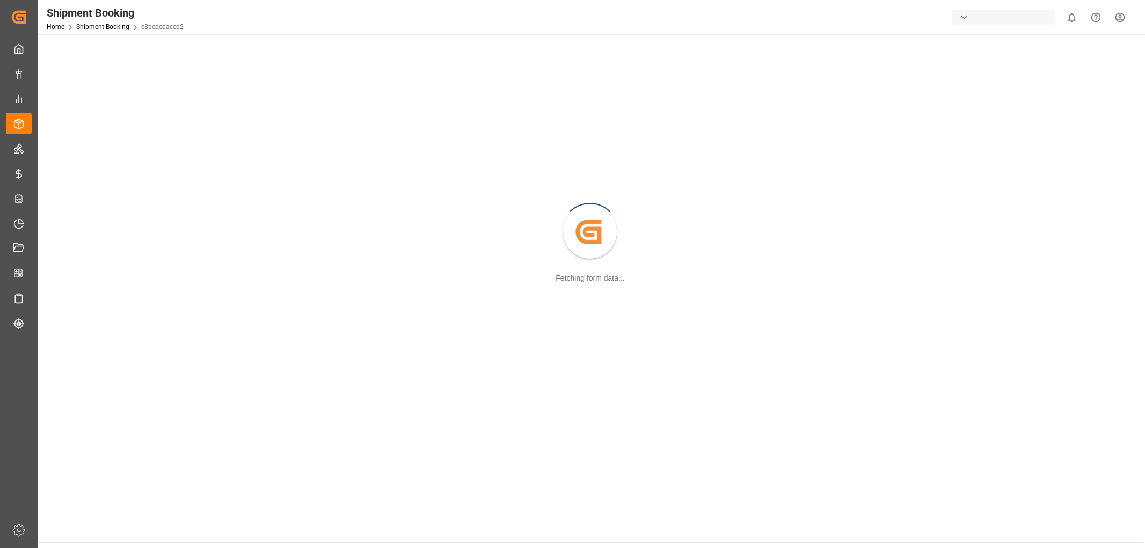 This screenshot has height=548, width=1145. What do you see at coordinates (1072, 17) in the screenshot?
I see `button: show 0 new notifications` at bounding box center [1072, 17].